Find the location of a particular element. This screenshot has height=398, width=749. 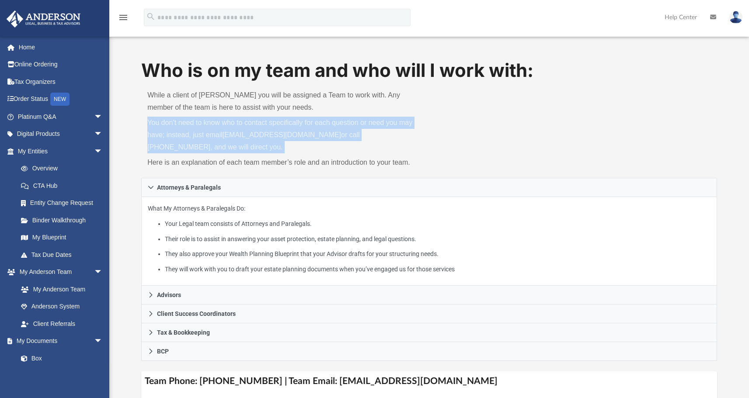

li: They also approve your Wealth Planning Blueprint that your Advisor drafts for your structuring ne... is located at coordinates (438, 254).